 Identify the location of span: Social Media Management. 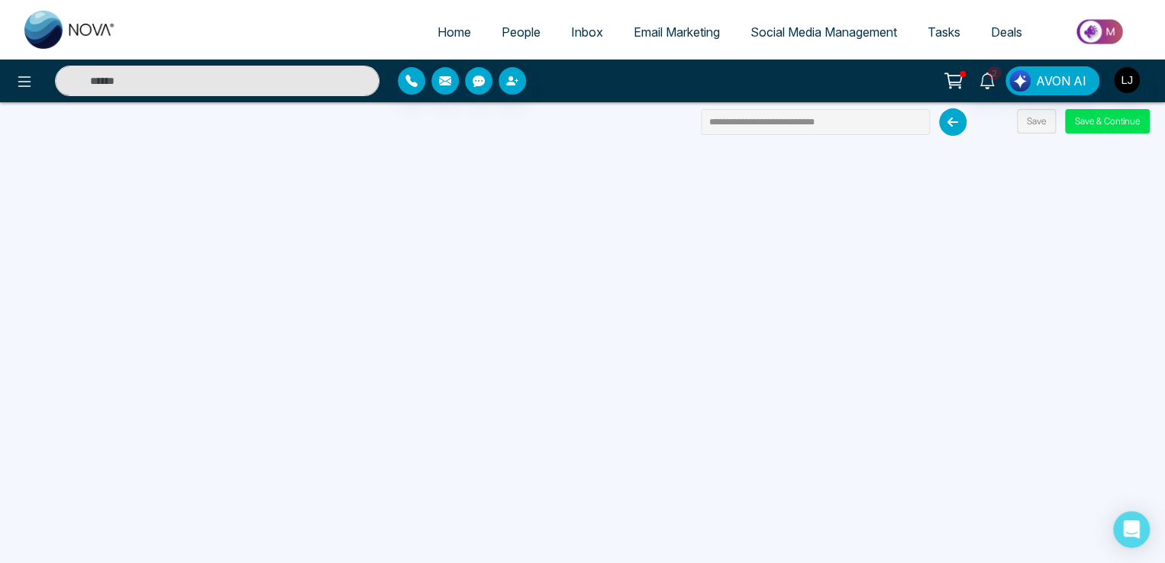
(824, 32).